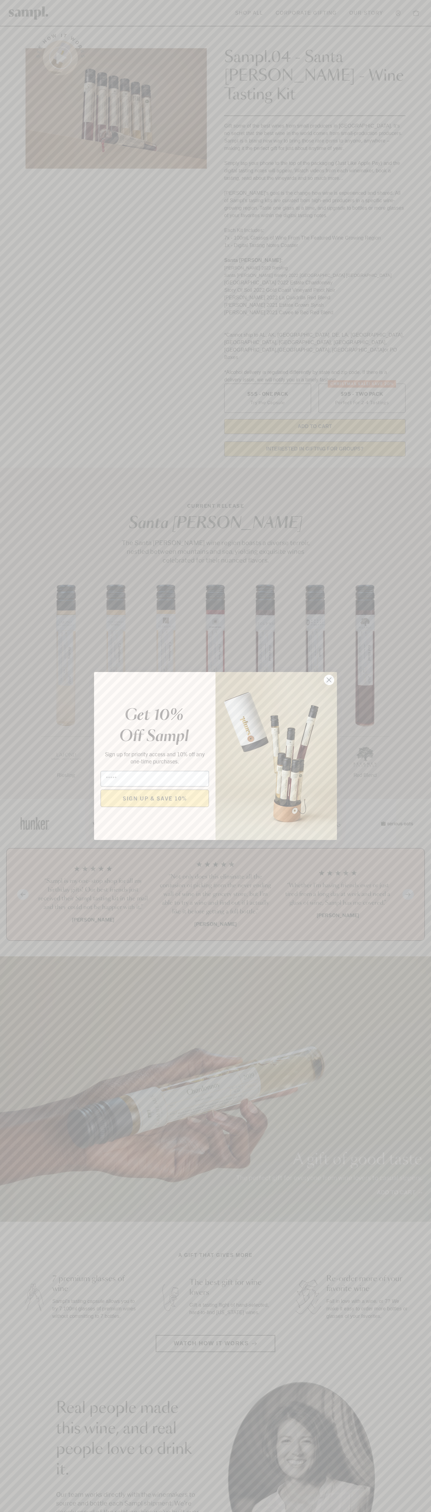 This screenshot has height=1512, width=431. I want to click on input: Email, so click(155, 779).